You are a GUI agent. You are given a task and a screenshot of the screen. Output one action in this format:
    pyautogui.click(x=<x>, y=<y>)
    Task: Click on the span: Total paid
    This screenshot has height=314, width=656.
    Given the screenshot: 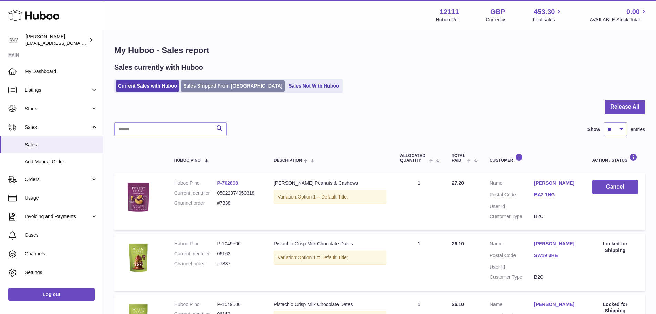 What is the action you would take?
    pyautogui.click(x=459, y=158)
    